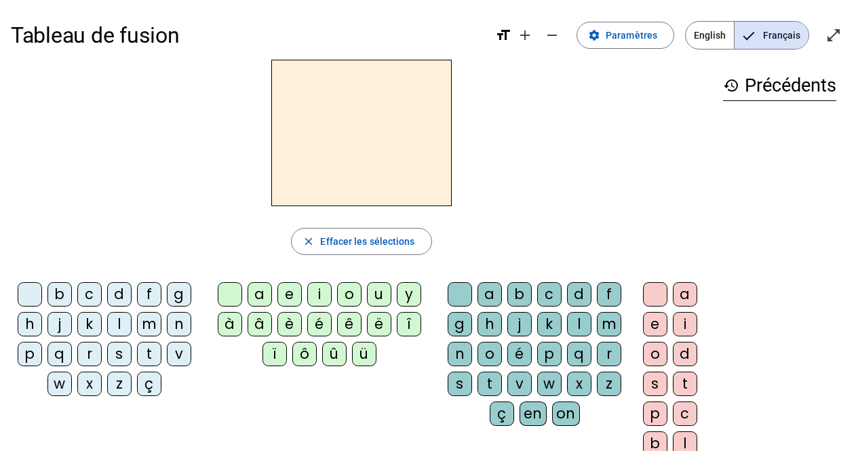 The width and height of the screenshot is (858, 451). What do you see at coordinates (525, 35) in the screenshot?
I see `button: Augmenter la taille de la police` at bounding box center [525, 35].